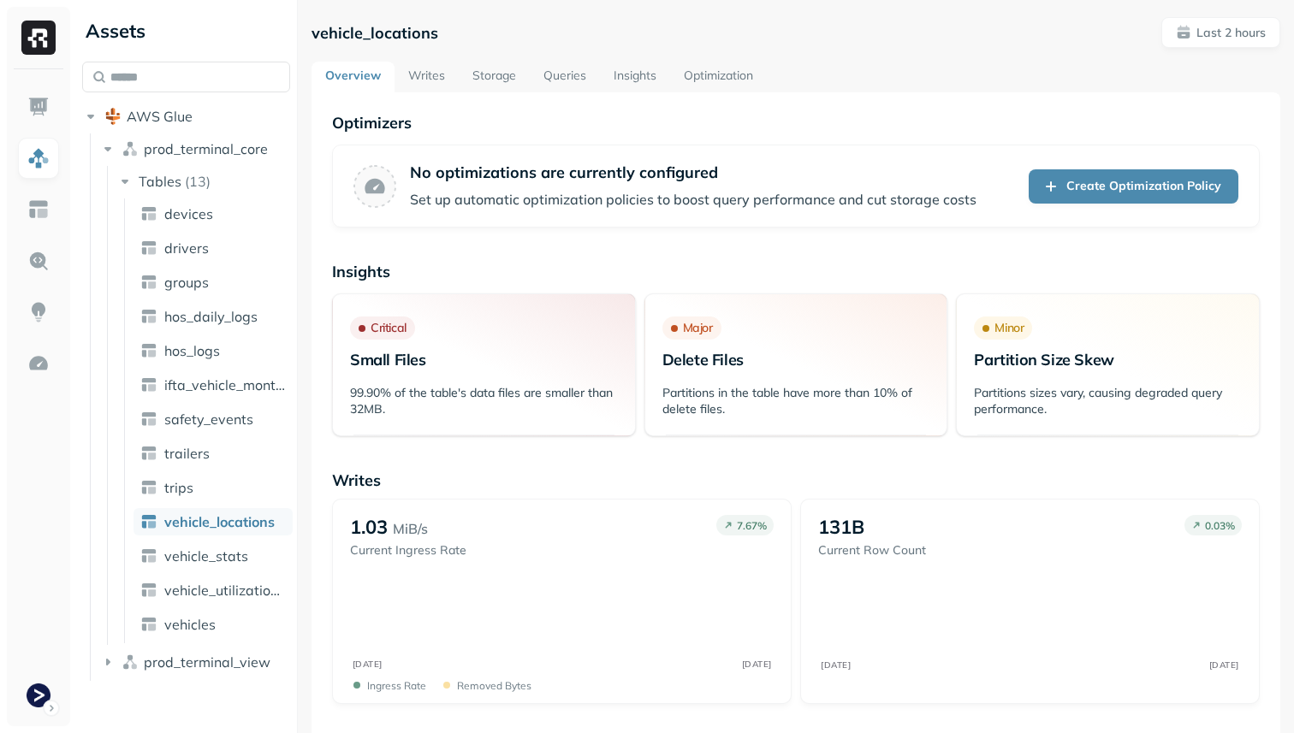  Describe the element at coordinates (1220, 33) in the screenshot. I see `button: Last 2 hours` at that location.